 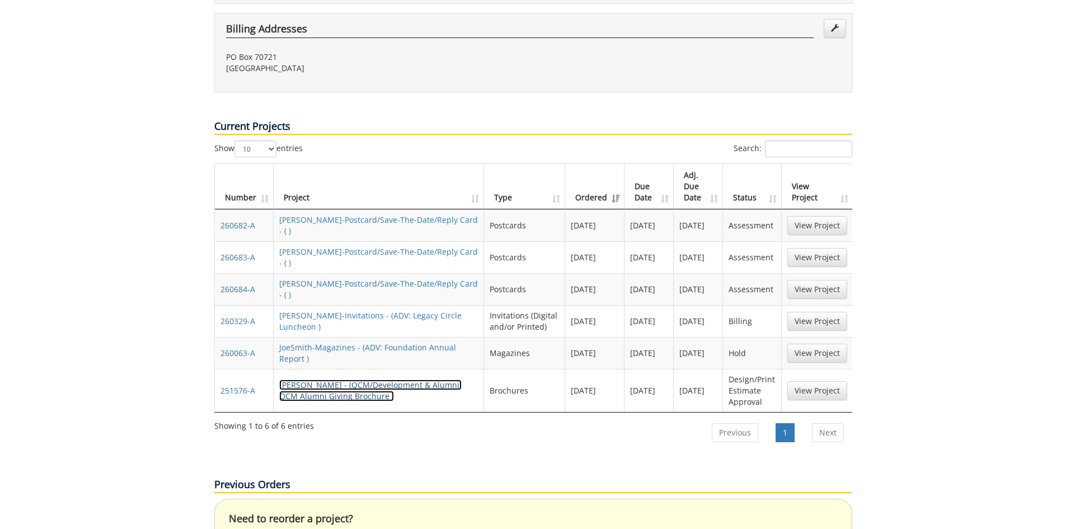 I want to click on th: Ordered: activate to sort column ascending, so click(x=595, y=186).